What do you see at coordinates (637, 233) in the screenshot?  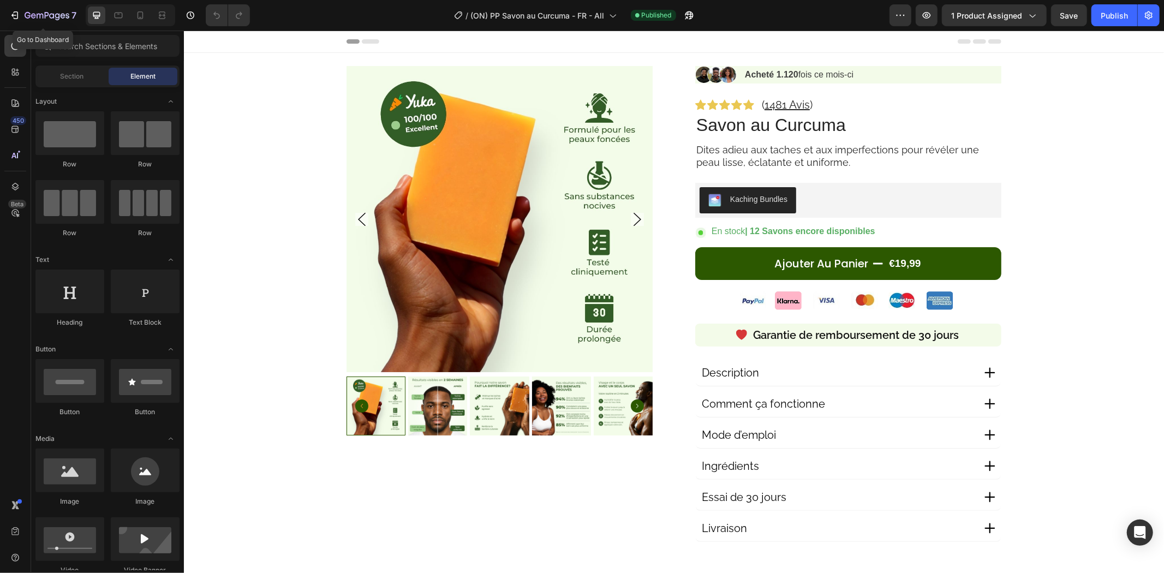 I see `div: Ajouter au panier` at bounding box center [637, 233].